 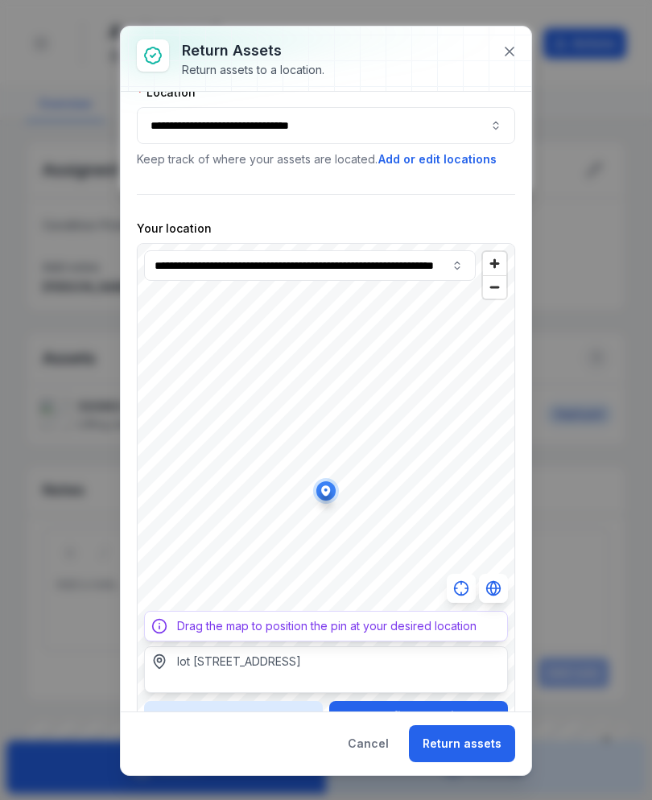 What do you see at coordinates (327, 626) in the screenshot?
I see `div: Drag the map to position the pin at your desired location` at bounding box center [327, 626].